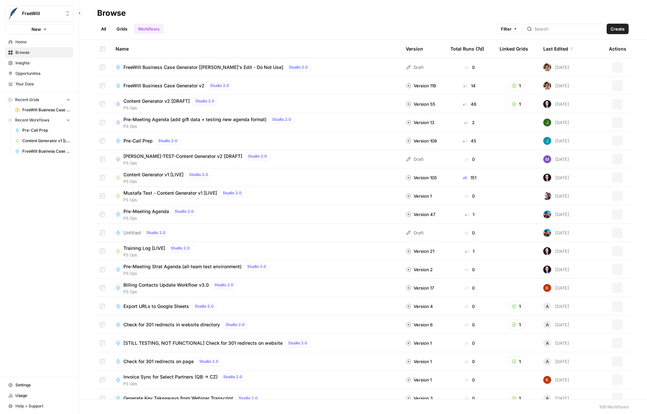  What do you see at coordinates (420, 122) in the screenshot?
I see `div: Version 13` at bounding box center [420, 122].